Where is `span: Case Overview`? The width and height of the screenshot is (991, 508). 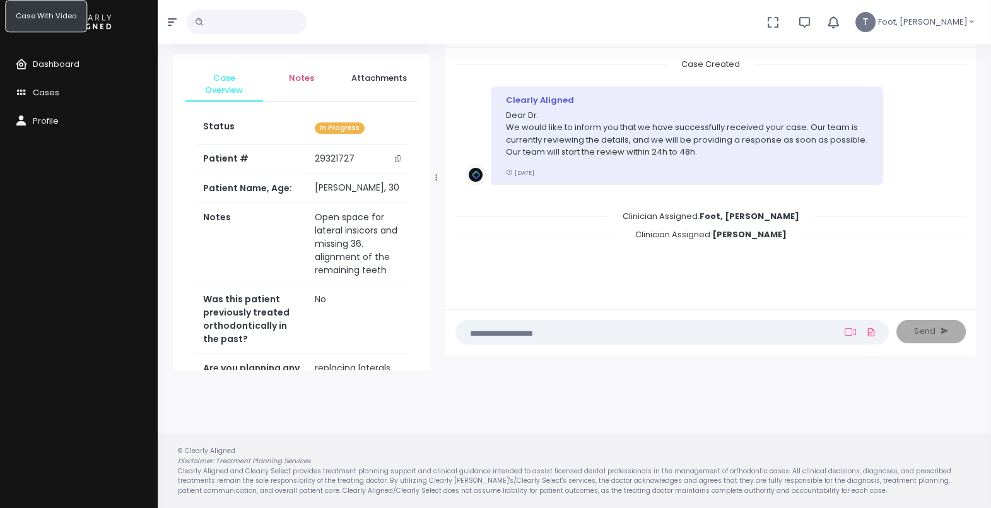
span: Case Overview is located at coordinates (224, 84).